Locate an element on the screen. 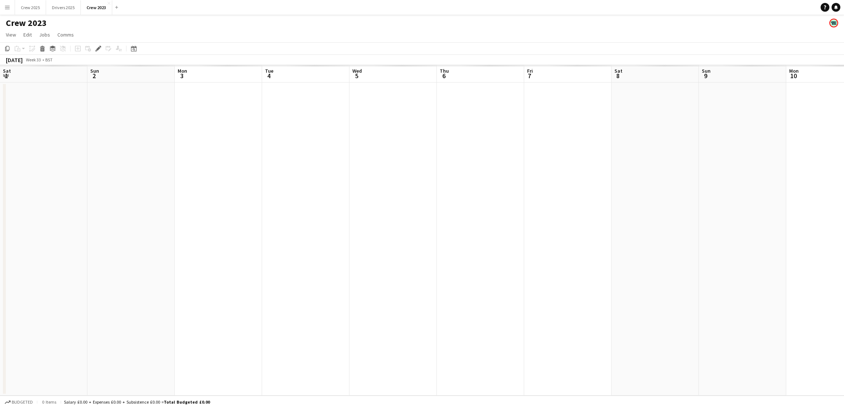  span: 0 items is located at coordinates (49, 402).